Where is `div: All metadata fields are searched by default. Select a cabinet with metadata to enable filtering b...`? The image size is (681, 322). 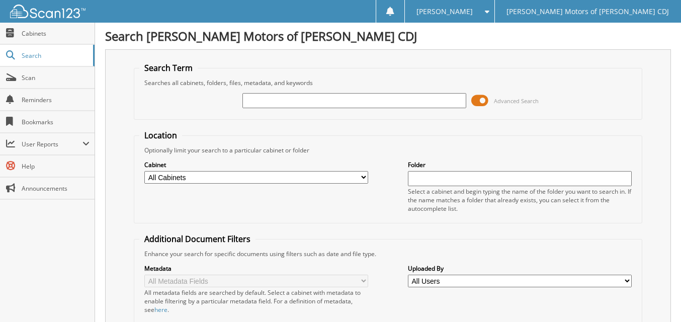 div: All metadata fields are searched by default. Select a cabinet with metadata to enable filtering b... is located at coordinates (256, 301).